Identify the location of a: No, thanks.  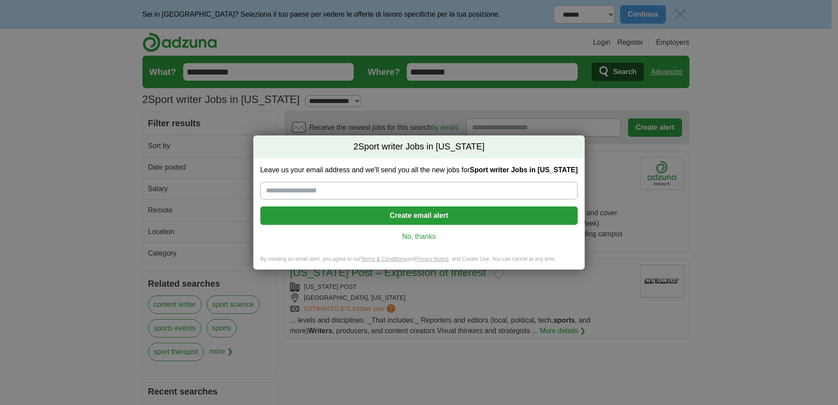
(419, 237).